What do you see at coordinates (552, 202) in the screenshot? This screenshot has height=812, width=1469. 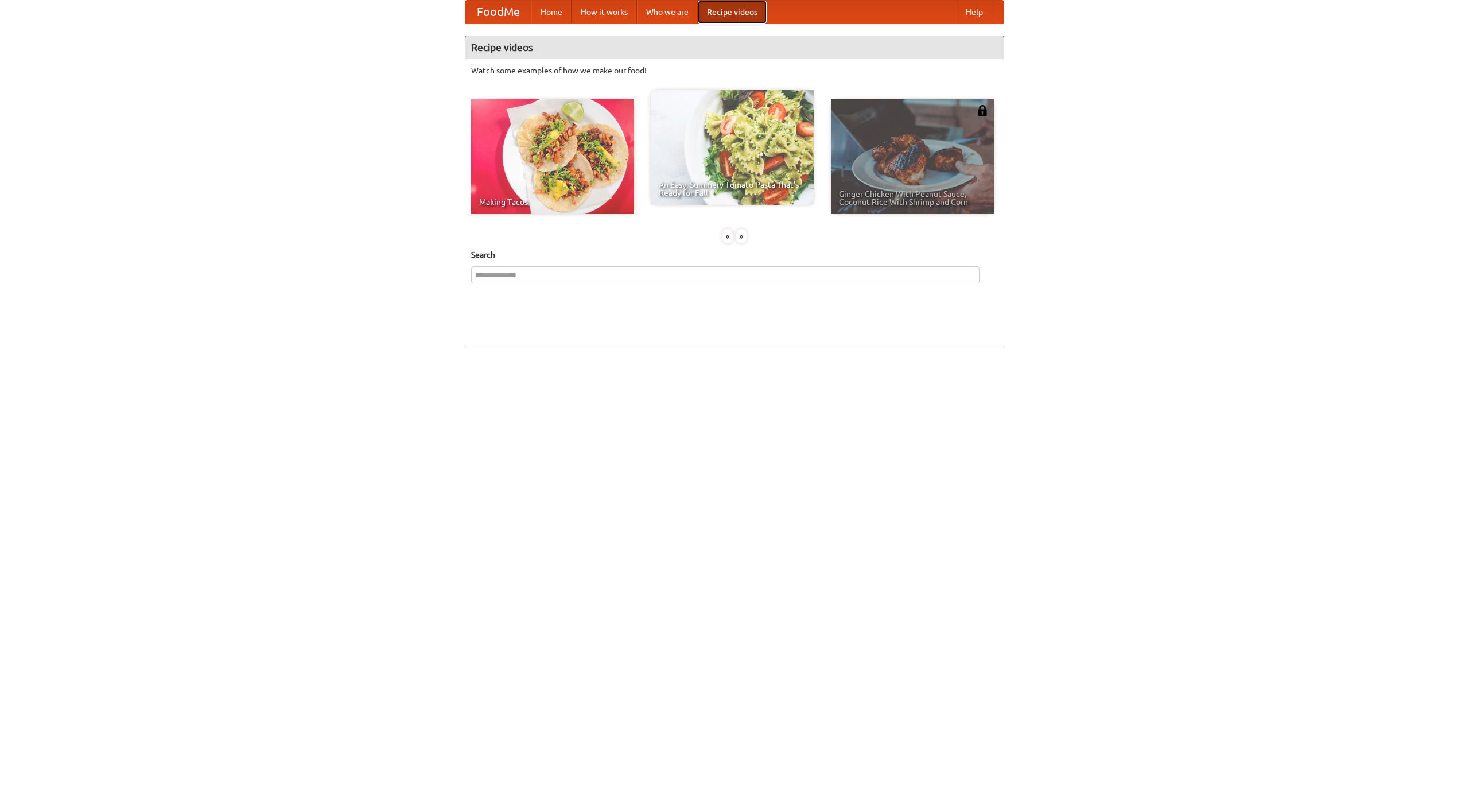 I see `span: Making Tacos` at bounding box center [552, 202].